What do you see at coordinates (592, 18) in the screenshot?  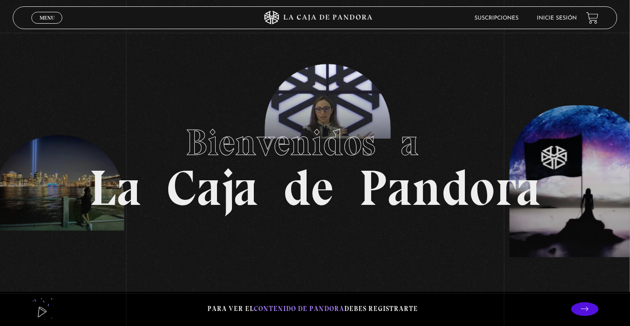 I see `a: View your shopping cart` at bounding box center [592, 18].